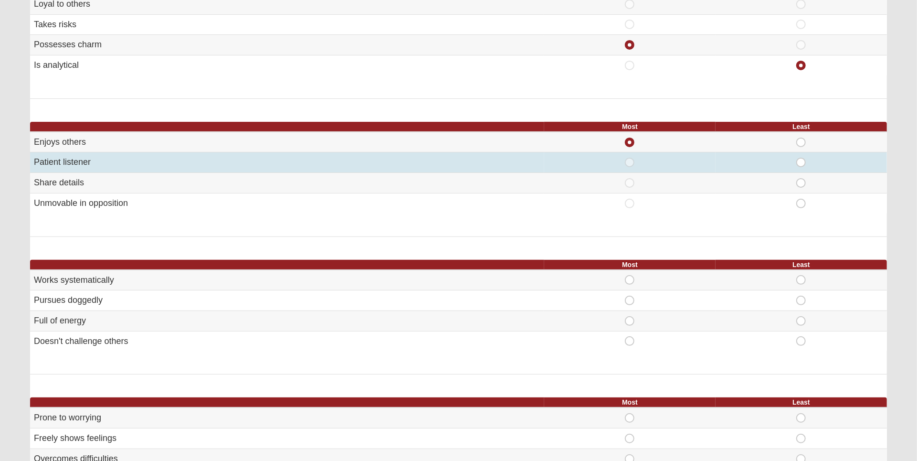 This screenshot has height=461, width=917. What do you see at coordinates (287, 203) in the screenshot?
I see `td: Unmovable in opposition` at bounding box center [287, 203].